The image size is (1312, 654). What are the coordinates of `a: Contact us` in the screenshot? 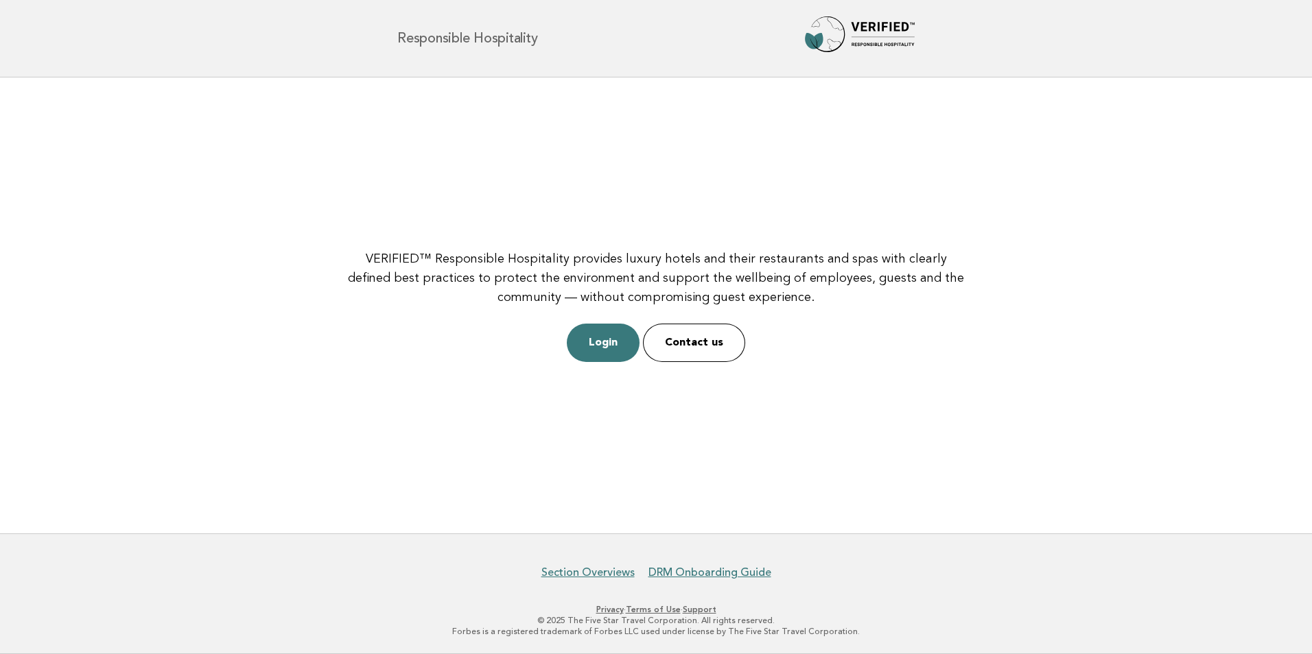 It's located at (694, 343).